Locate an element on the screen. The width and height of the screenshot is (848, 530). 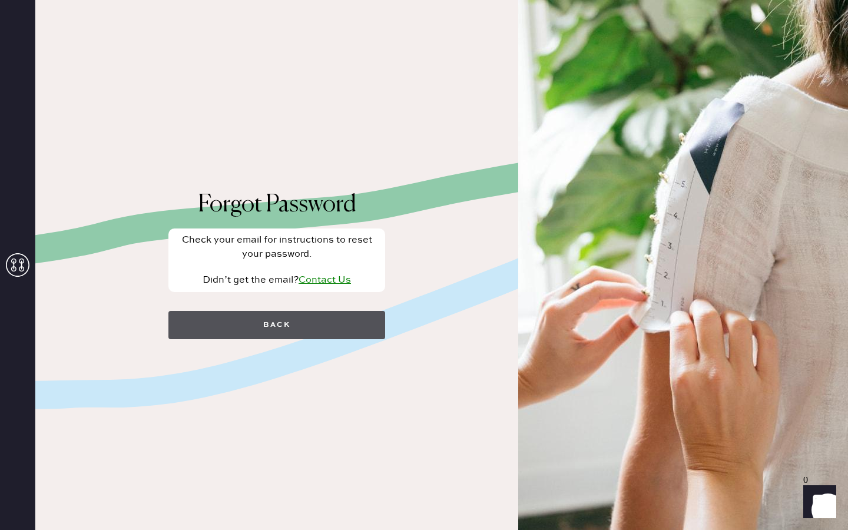
h1: Forgot Password is located at coordinates (277, 205).